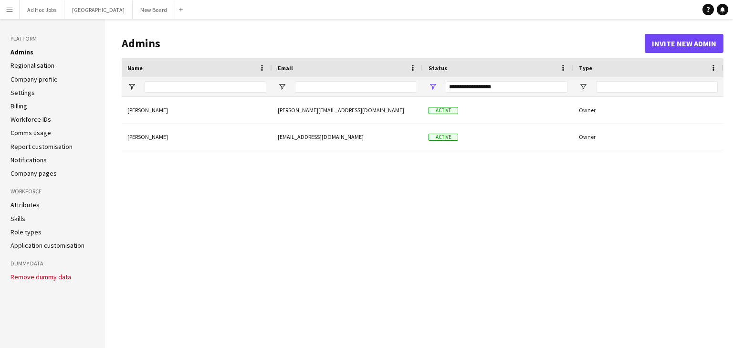 Image resolution: width=733 pixels, height=348 pixels. I want to click on a: Notifications, so click(29, 160).